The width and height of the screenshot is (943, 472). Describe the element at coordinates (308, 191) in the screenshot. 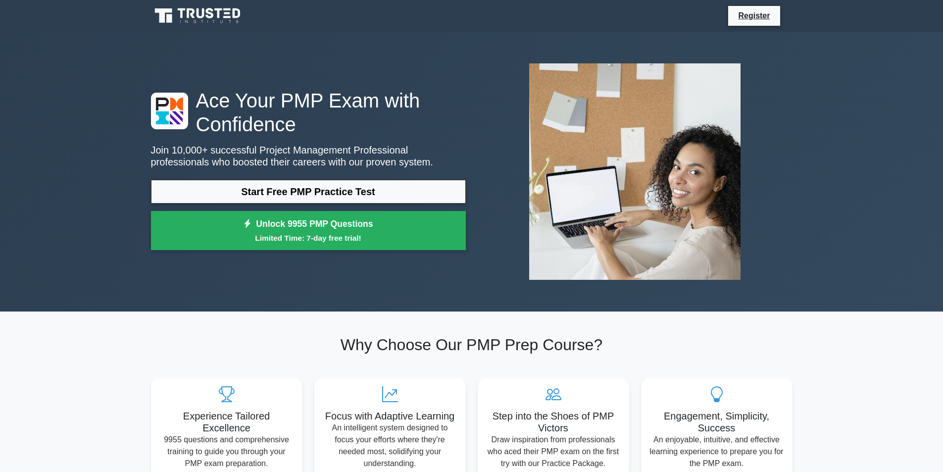

I see `a: Start Free PMP Practice Test` at that location.